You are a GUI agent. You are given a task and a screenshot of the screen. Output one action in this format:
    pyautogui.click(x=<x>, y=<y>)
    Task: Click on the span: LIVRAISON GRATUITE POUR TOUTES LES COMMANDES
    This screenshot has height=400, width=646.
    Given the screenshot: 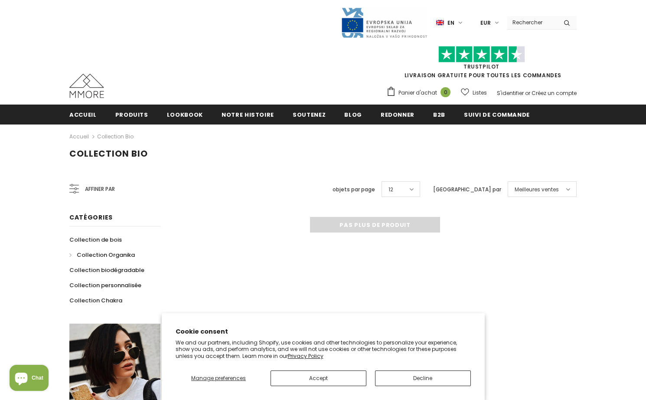 What is the action you would take?
    pyautogui.click(x=481, y=64)
    